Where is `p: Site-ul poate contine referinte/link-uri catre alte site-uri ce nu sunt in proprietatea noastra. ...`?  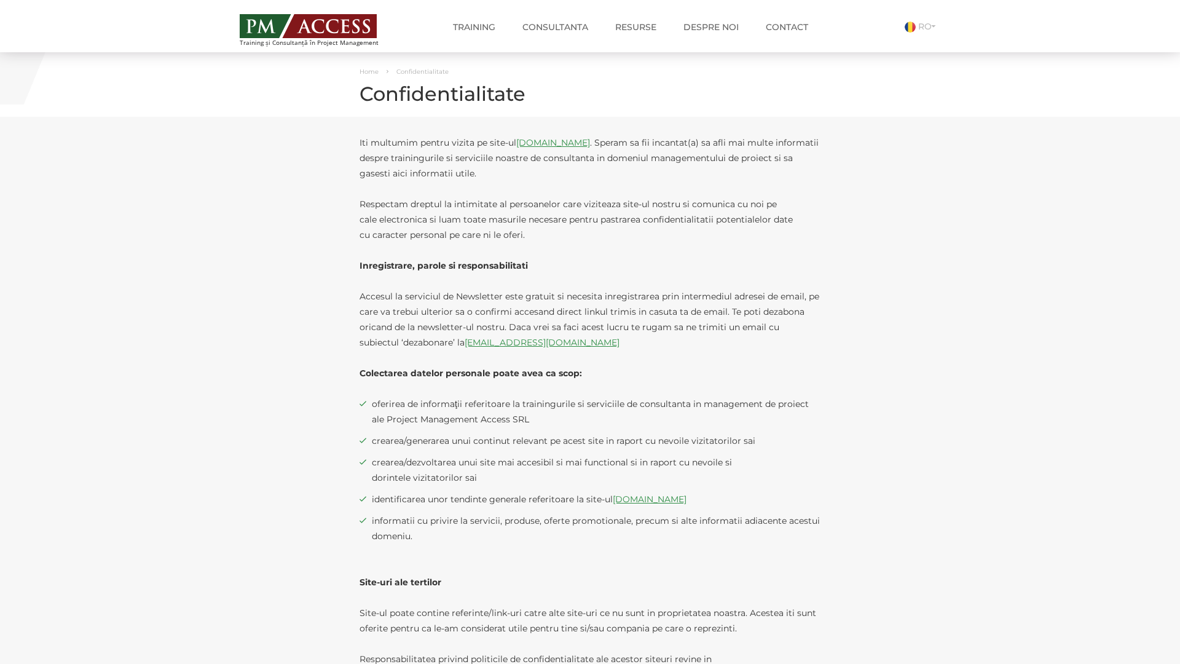 p: Site-ul poate contine referinte/link-uri catre alte site-uri ce nu sunt in proprietatea noastra. ... is located at coordinates (590, 621).